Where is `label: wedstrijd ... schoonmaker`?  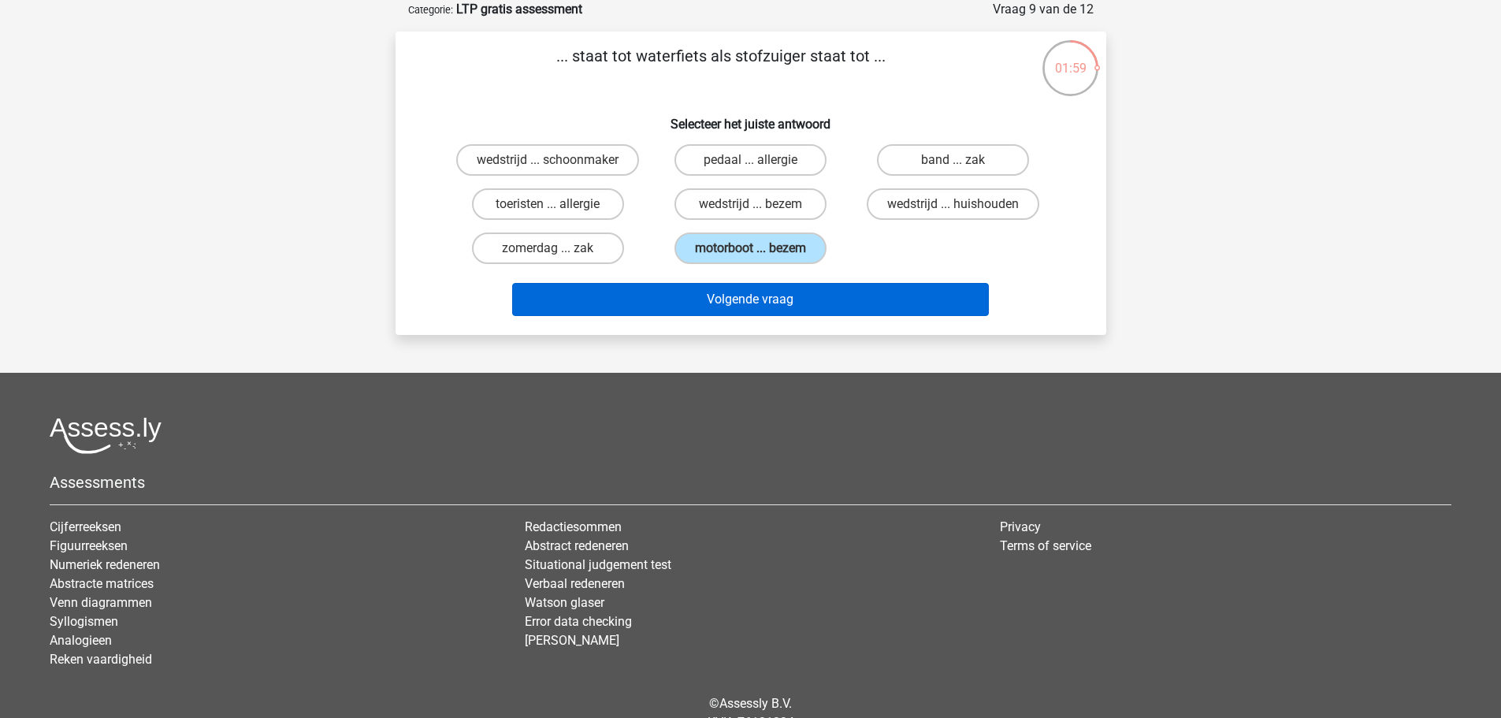
label: wedstrijd ... schoonmaker is located at coordinates (548, 160).